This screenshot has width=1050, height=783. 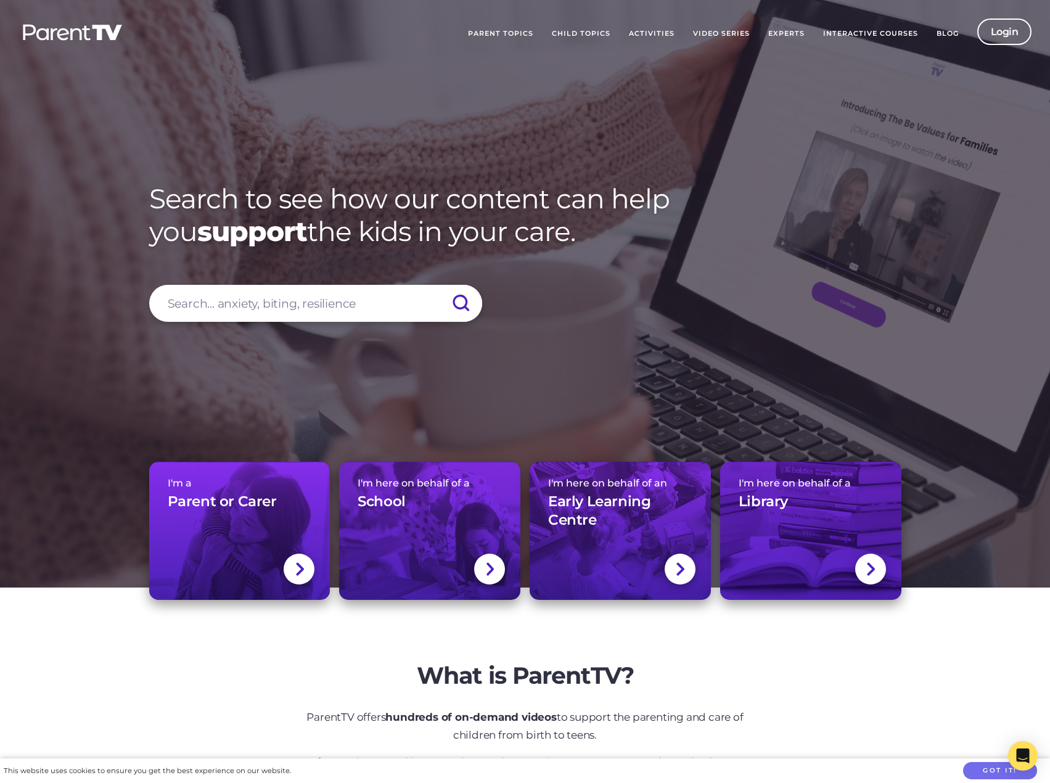 What do you see at coordinates (581, 34) in the screenshot?
I see `a: Child Topics` at bounding box center [581, 34].